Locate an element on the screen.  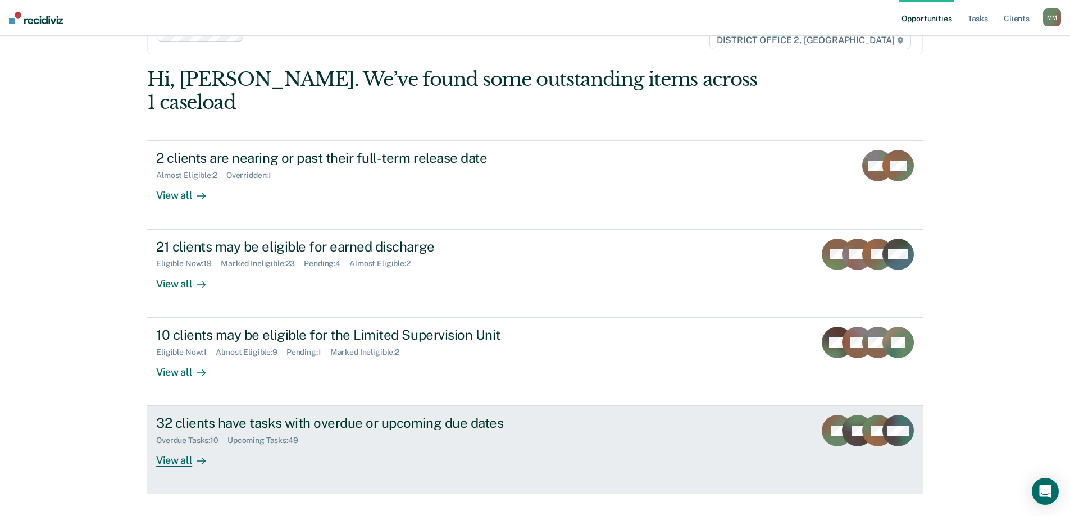
div: Pending : 4 is located at coordinates (326, 264).